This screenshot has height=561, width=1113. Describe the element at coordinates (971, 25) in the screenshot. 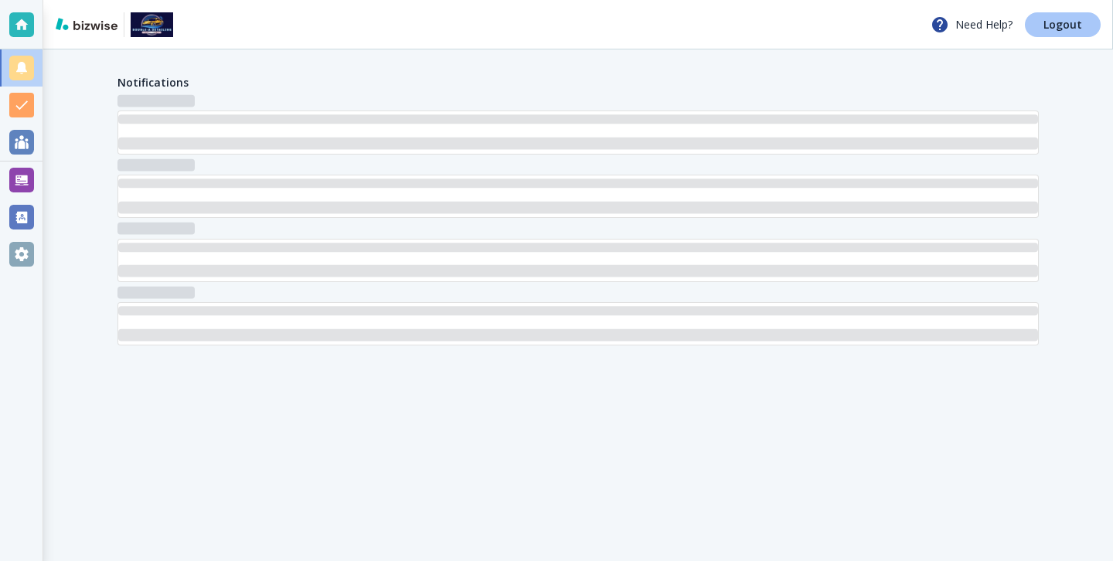

I see `p: Need Help?` at that location.